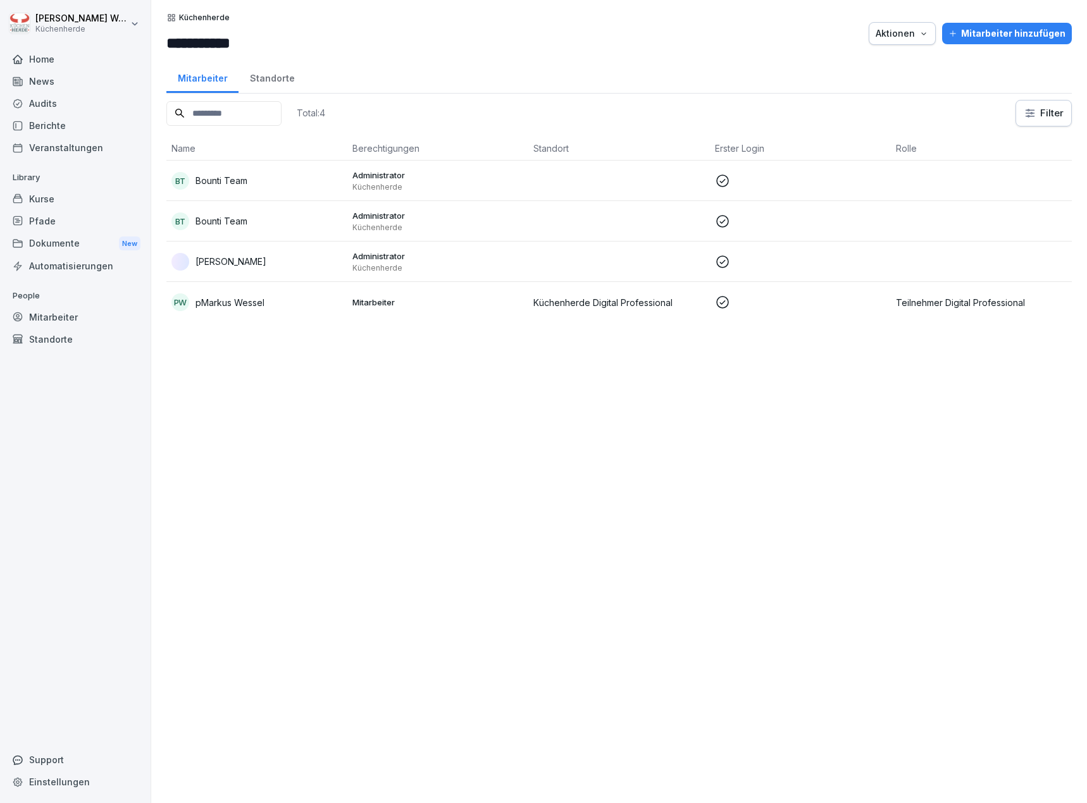 The width and height of the screenshot is (1087, 803). Describe the element at coordinates (75, 59) in the screenshot. I see `a: Home` at that location.